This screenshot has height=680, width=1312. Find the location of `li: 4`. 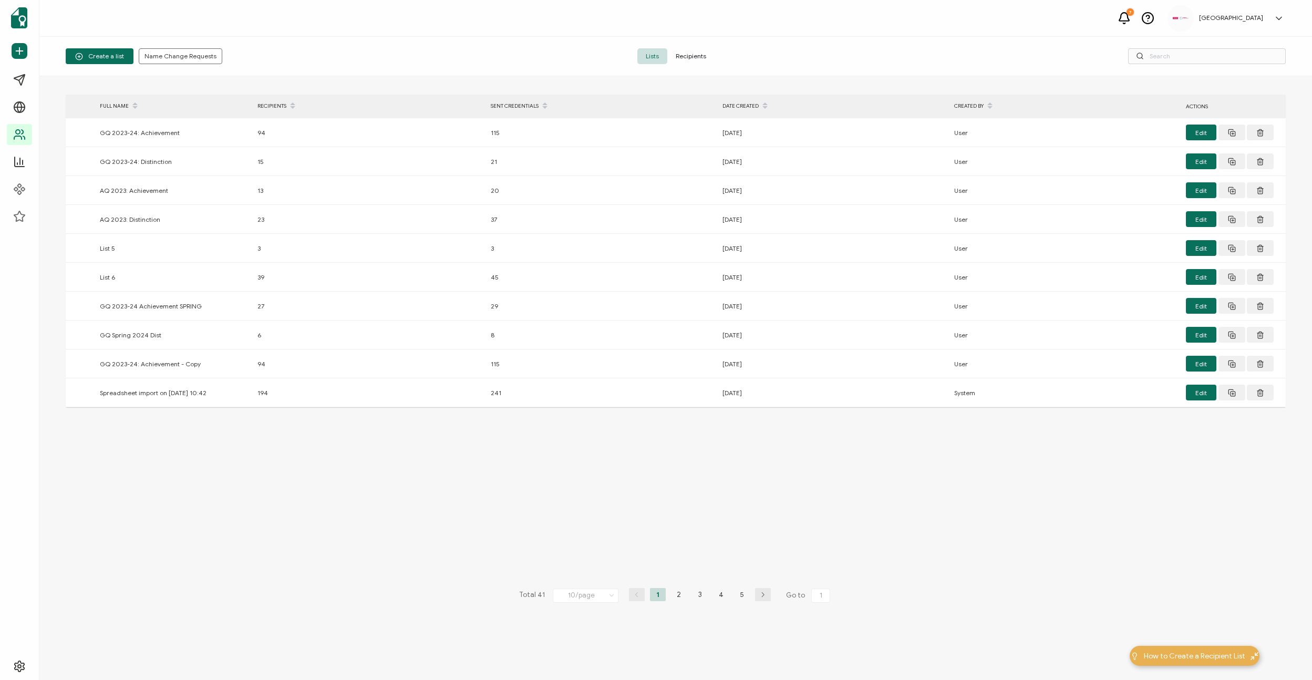

li: 4 is located at coordinates (721, 594).